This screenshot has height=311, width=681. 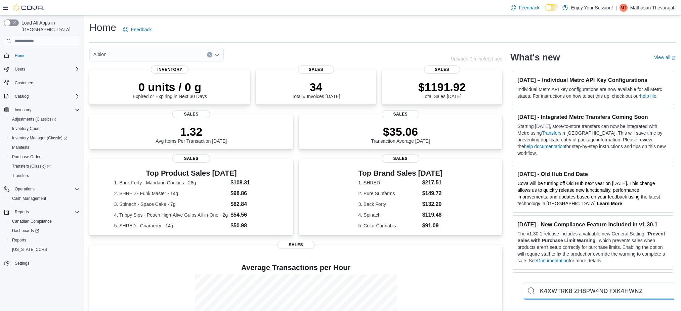 What do you see at coordinates (210, 55) in the screenshot?
I see `button: Clear input` at bounding box center [210, 55].